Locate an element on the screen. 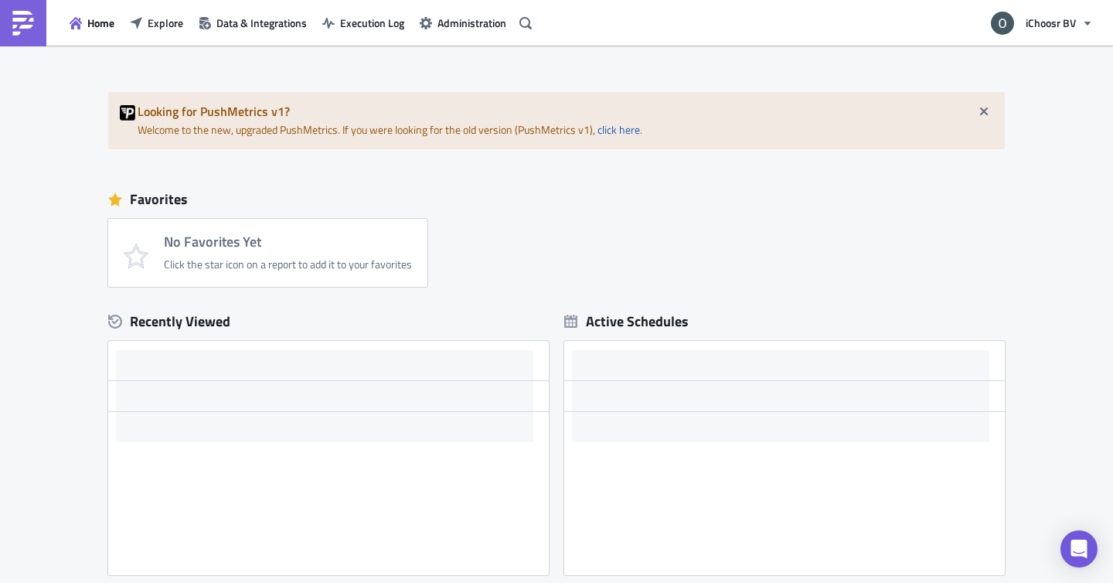  a: Explore is located at coordinates (156, 22).